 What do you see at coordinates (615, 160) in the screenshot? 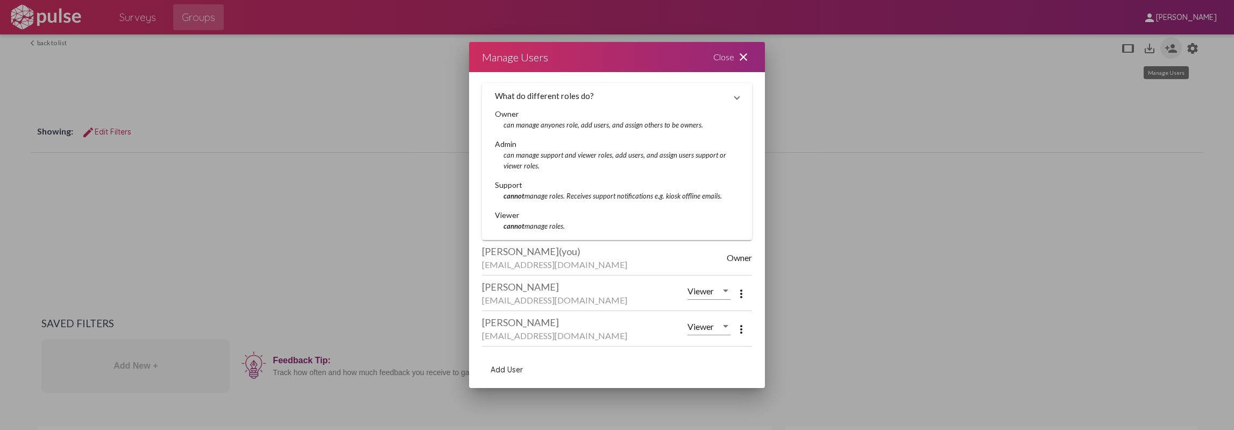
I see `i: can manage support and viewer roles, add users, and assign users support or viewer roles.` at bounding box center [615, 160].